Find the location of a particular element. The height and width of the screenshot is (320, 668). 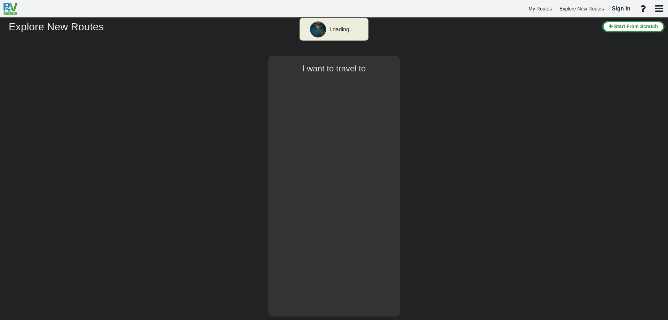

a: Explore New Routes is located at coordinates (581, 9).